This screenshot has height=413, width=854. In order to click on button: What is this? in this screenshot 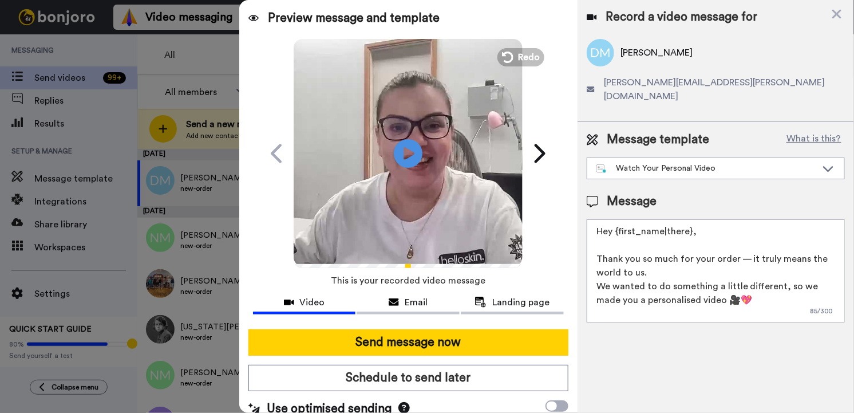, I will do `click(814, 140)`.